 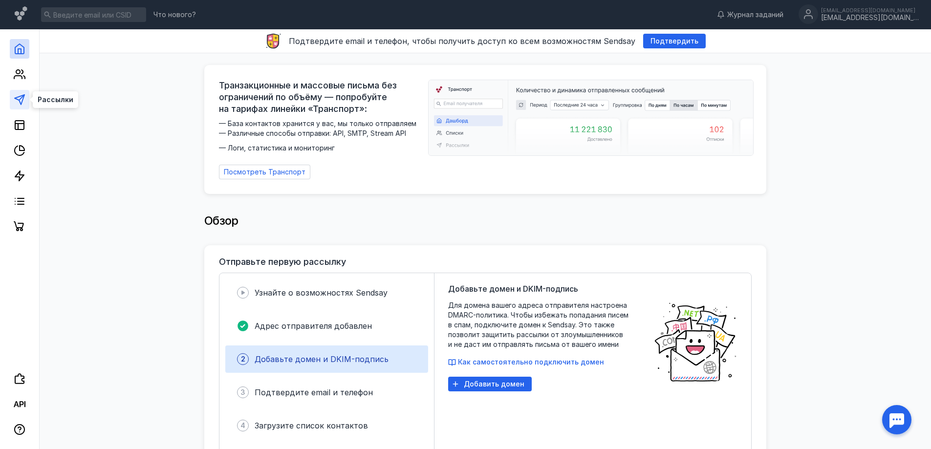 I want to click on h3: Отправьте первую рассылку, so click(x=282, y=262).